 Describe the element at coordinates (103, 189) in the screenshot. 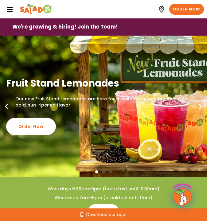

I see `h4: Weekdays 6:30am-9pm (breakfast until 10:30am)` at that location.